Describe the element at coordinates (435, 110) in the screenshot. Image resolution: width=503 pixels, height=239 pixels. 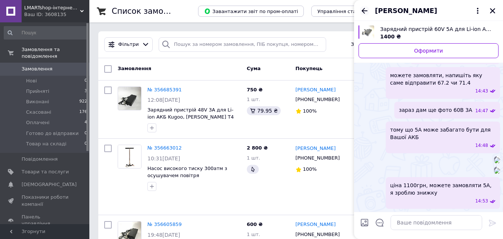
I see `span: зараз дам ще фото 60В 3А` at that location.